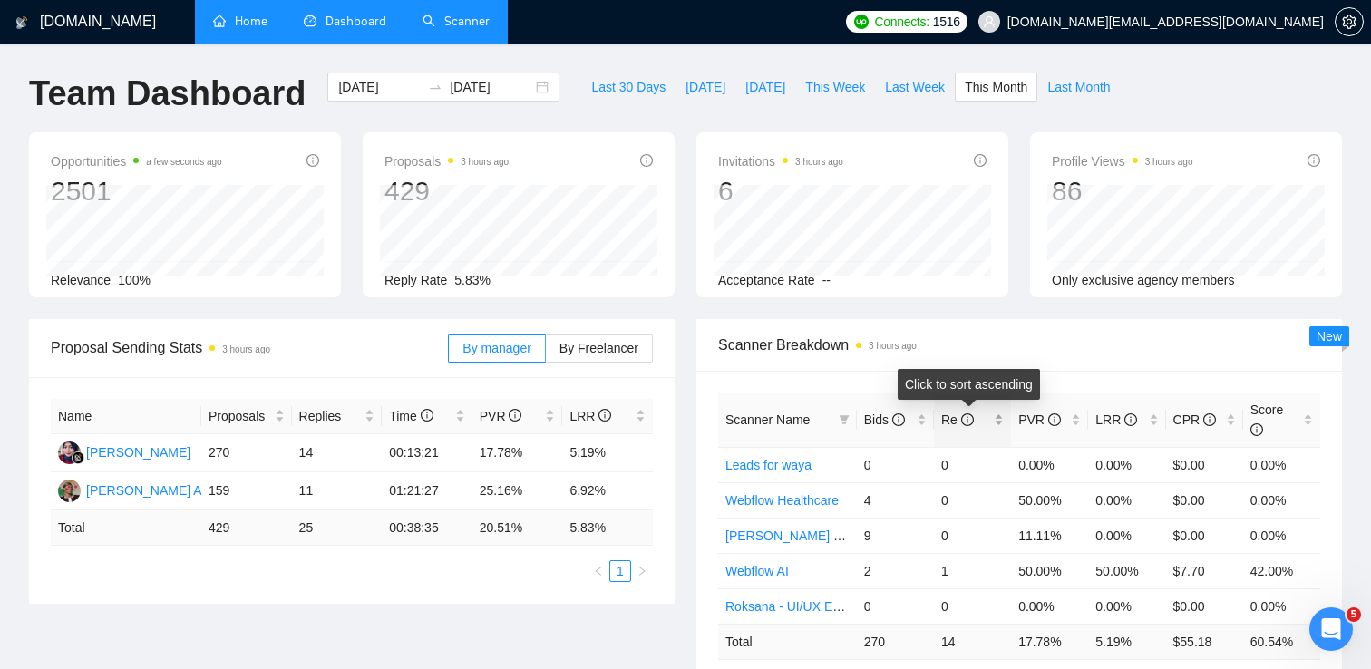 This screenshot has width=1371, height=669. What do you see at coordinates (835, 87) in the screenshot?
I see `span: This Week` at bounding box center [835, 87].